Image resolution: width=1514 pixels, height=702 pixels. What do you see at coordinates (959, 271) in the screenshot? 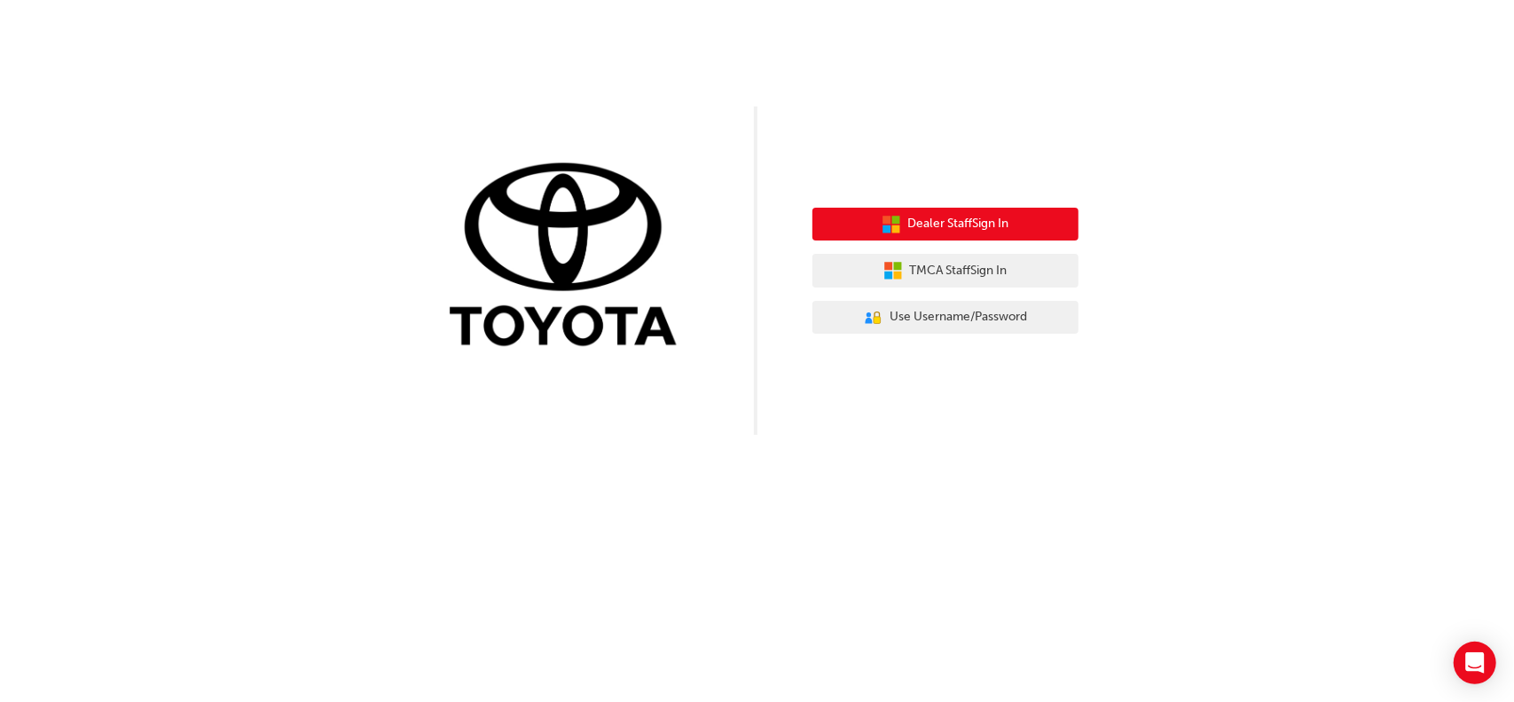
I see `span: TMCA Staff Sign In` at bounding box center [959, 271].